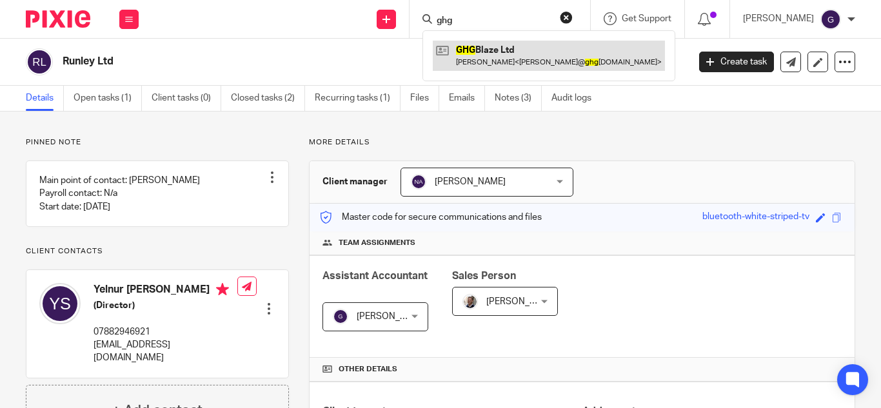 This screenshot has height=408, width=881. I want to click on img: Matt%20Circle.png, so click(470, 302).